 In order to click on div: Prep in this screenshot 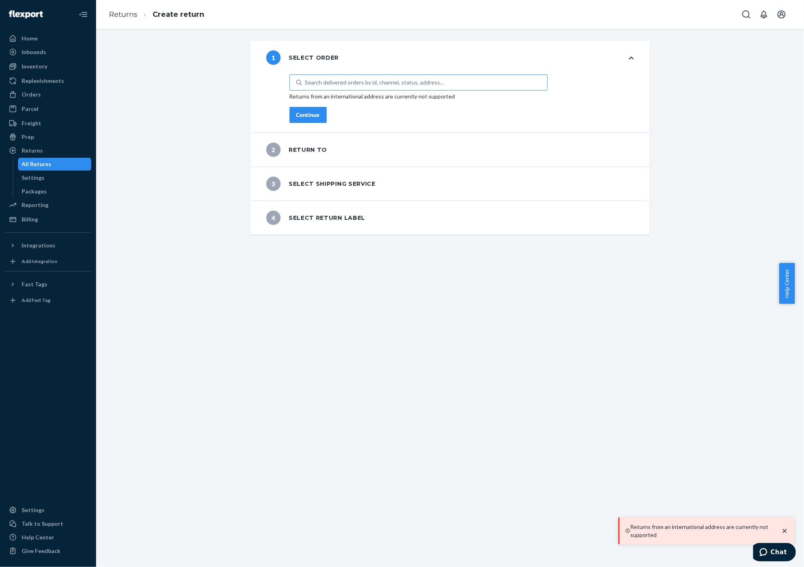, I will do `click(28, 137)`.